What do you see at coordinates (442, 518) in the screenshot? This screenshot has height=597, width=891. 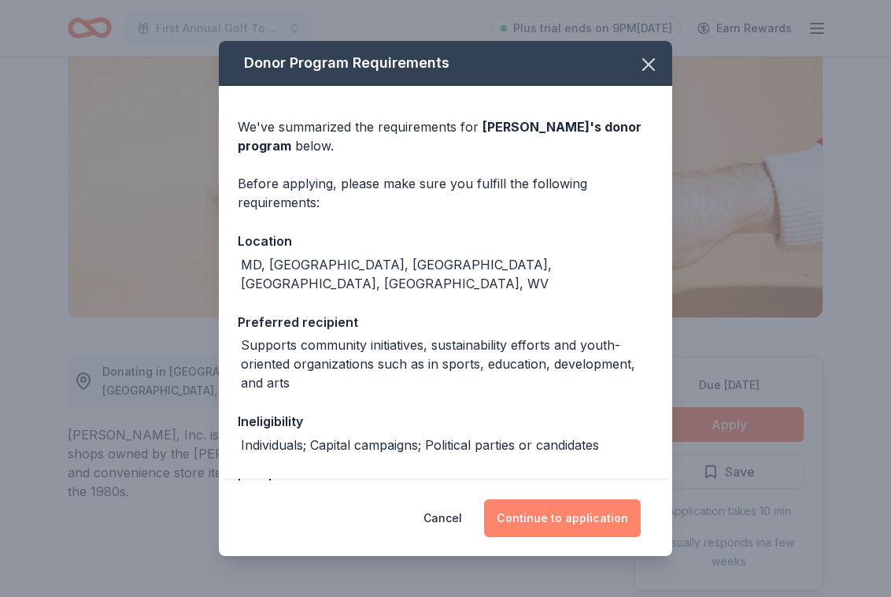 I see `button: Cancel` at bounding box center [442, 518].